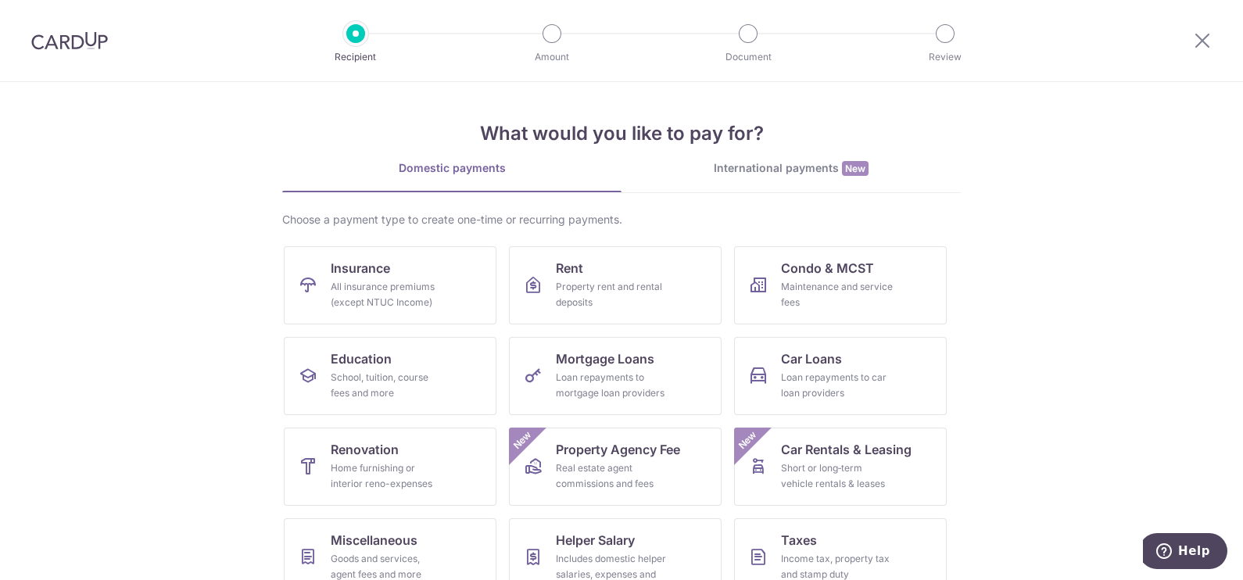 The width and height of the screenshot is (1243, 580). What do you see at coordinates (812, 359) in the screenshot?
I see `span: Car Loans` at bounding box center [812, 359].